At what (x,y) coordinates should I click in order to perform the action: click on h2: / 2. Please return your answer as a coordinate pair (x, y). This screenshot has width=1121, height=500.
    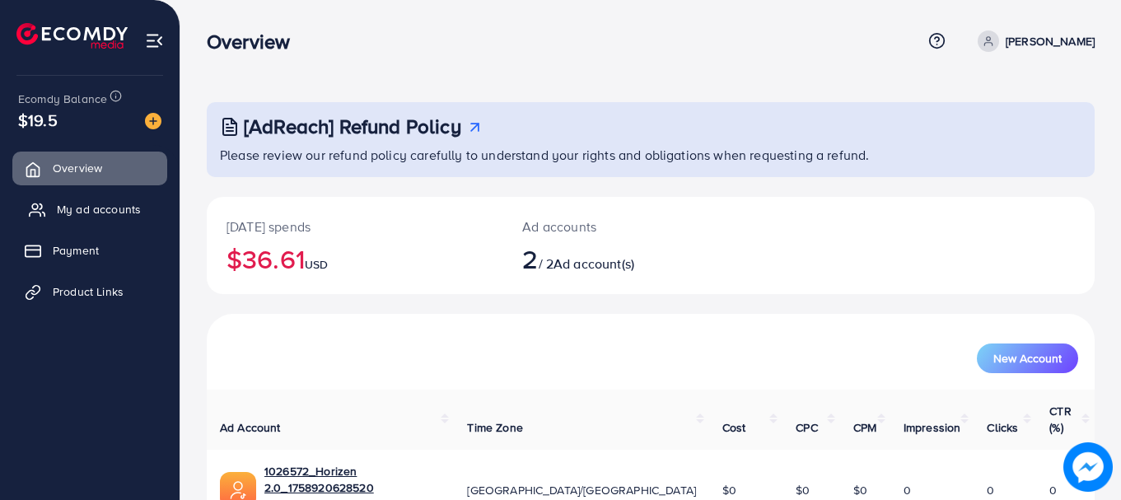
    Looking at the image, I should click on (613, 259).